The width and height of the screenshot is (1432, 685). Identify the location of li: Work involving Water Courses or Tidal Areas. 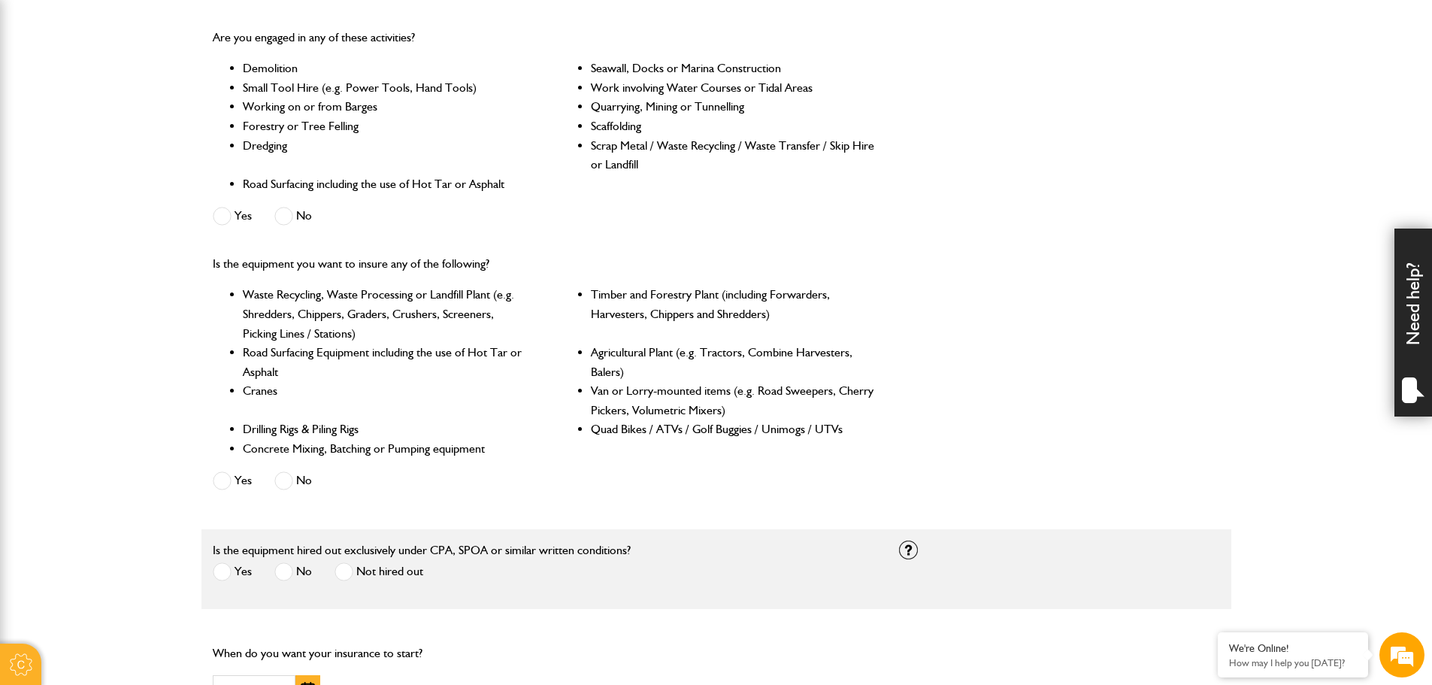
(733, 88).